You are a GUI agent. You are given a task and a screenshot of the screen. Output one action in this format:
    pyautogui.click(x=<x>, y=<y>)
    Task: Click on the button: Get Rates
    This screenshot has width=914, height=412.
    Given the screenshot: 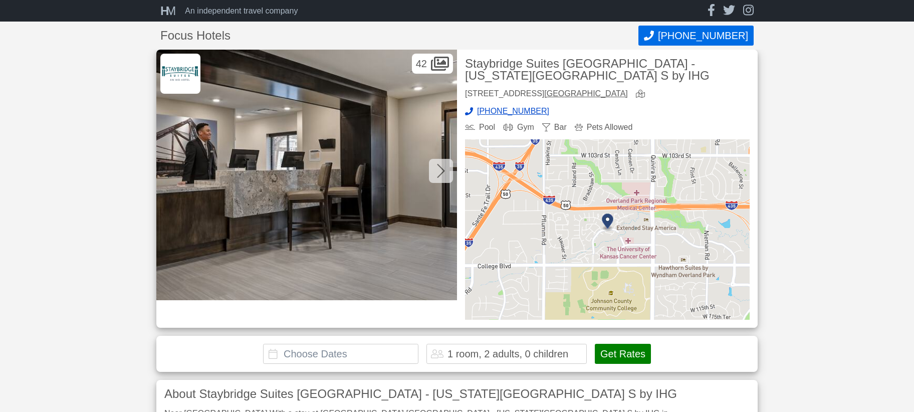 What is the action you would take?
    pyautogui.click(x=623, y=354)
    